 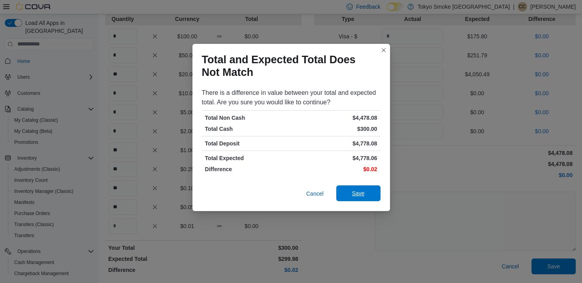 I want to click on span: Cancel, so click(x=315, y=194).